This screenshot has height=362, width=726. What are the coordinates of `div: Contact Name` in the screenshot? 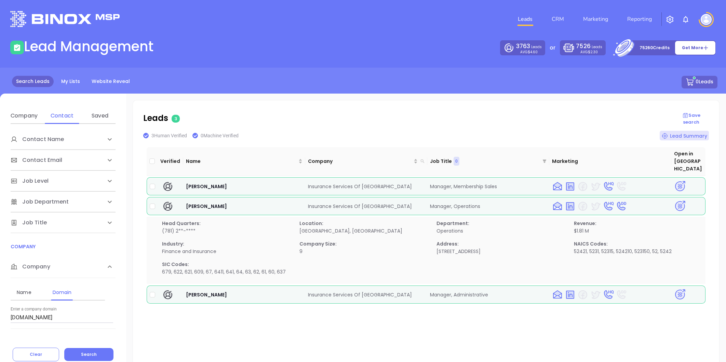 It's located at (63, 139).